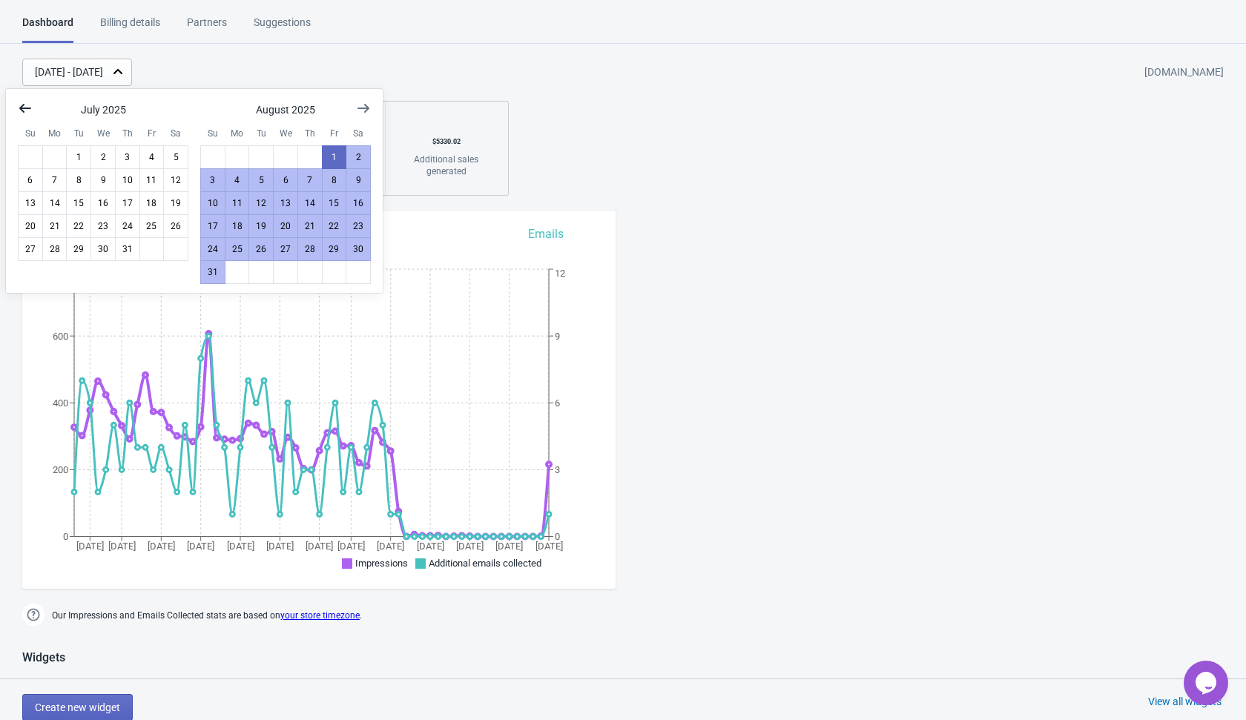  I want to click on button: July 30 2025, so click(103, 249).